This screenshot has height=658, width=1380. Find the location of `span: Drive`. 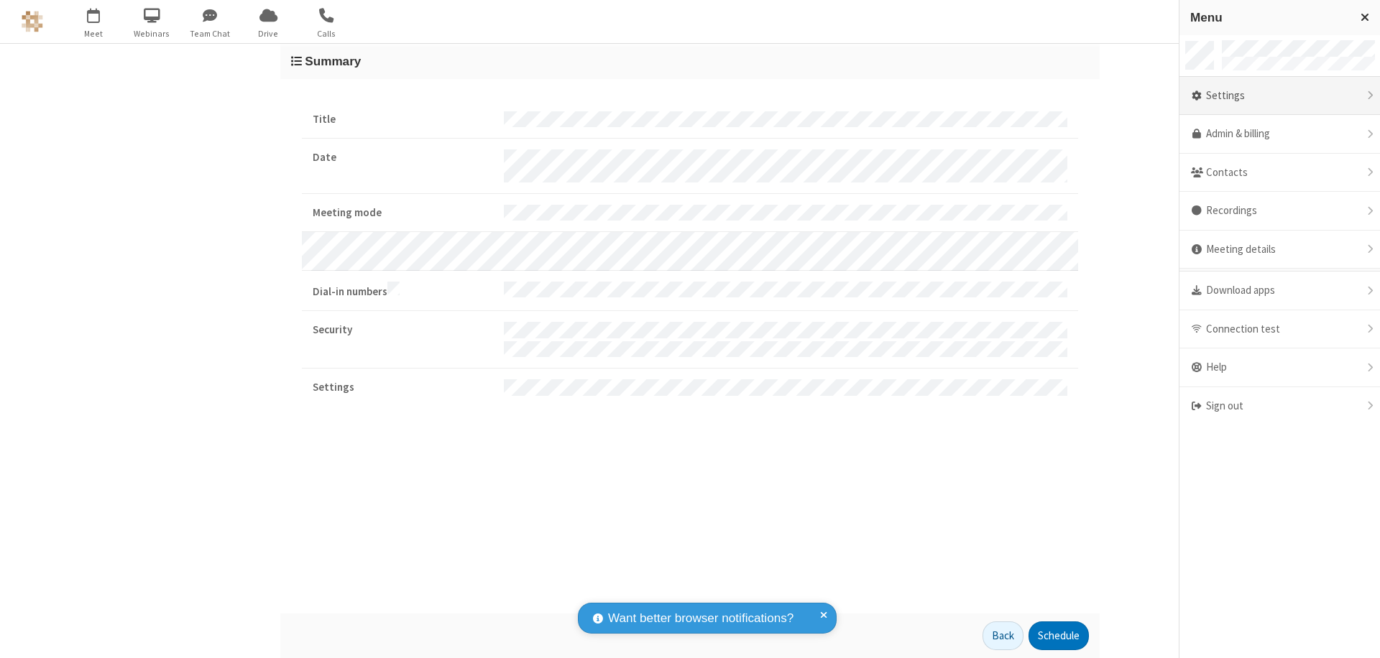

span: Drive is located at coordinates (268, 34).